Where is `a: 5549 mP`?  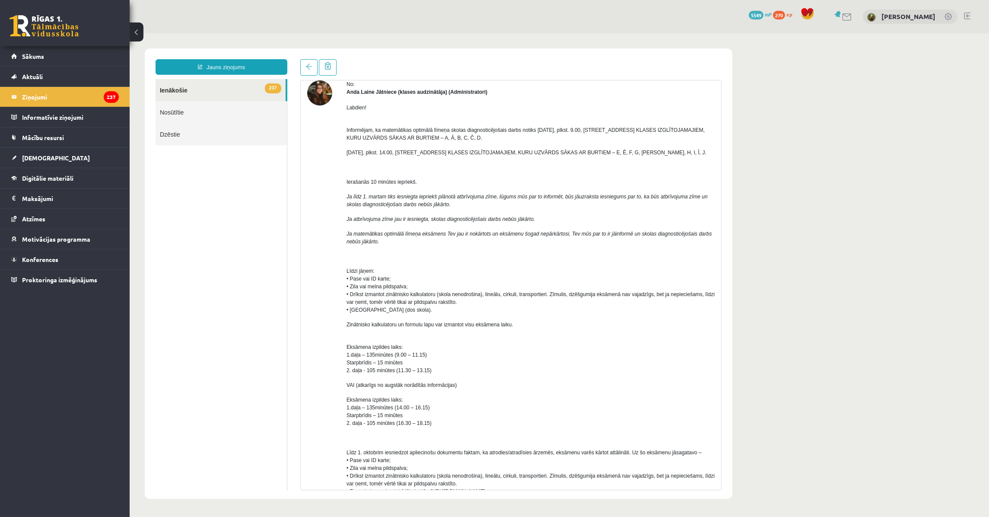 a: 5549 mP is located at coordinates (760, 14).